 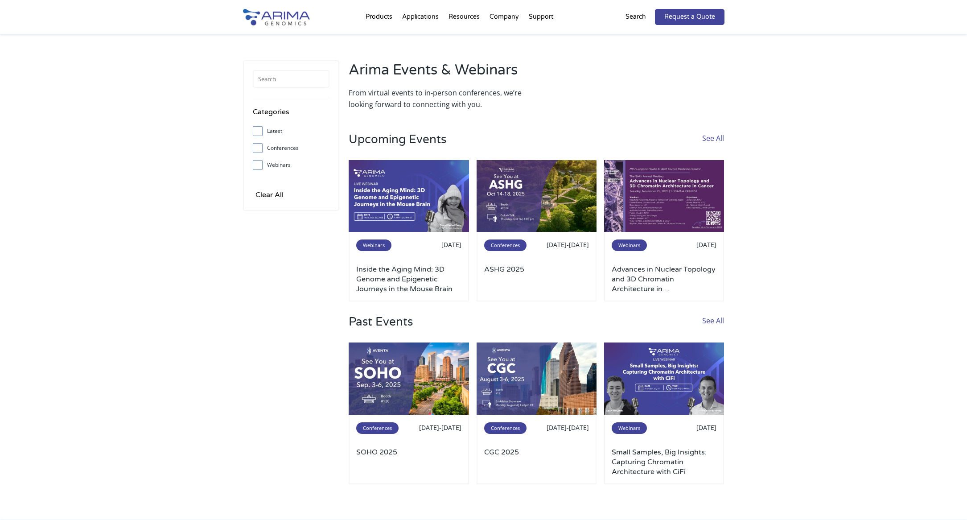 What do you see at coordinates (537, 462) in the screenshot?
I see `h3: CGC 2025` at bounding box center [537, 462].